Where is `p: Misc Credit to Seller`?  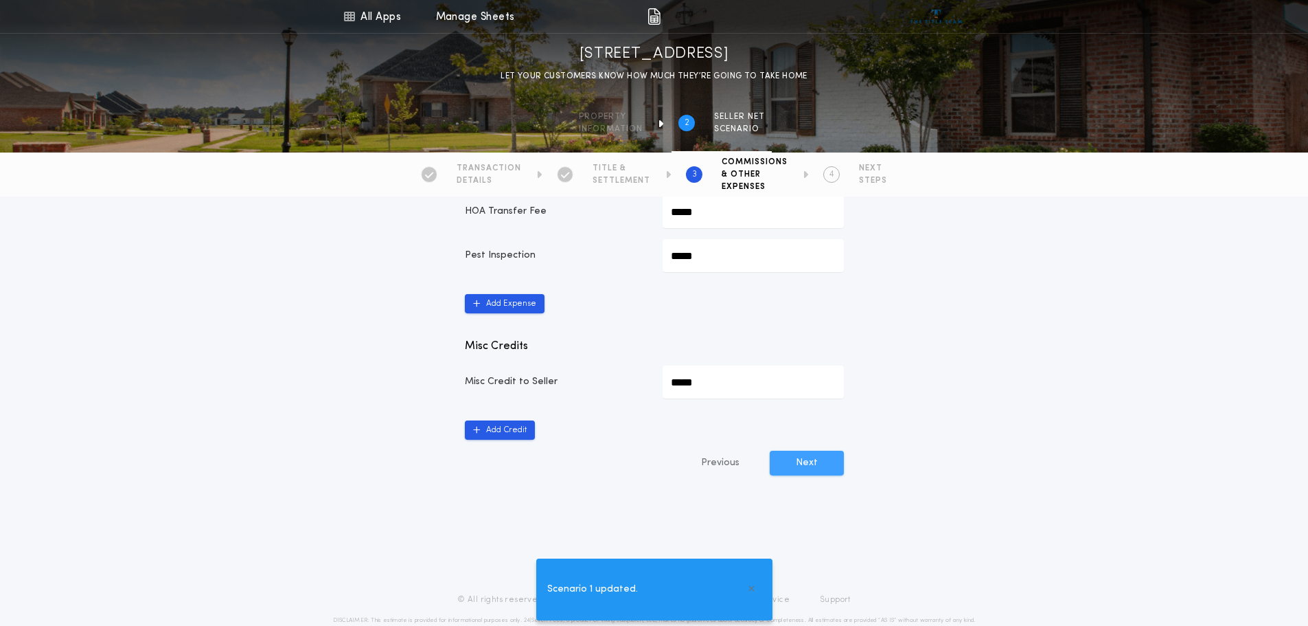
p: Misc Credit to Seller is located at coordinates (556, 382).